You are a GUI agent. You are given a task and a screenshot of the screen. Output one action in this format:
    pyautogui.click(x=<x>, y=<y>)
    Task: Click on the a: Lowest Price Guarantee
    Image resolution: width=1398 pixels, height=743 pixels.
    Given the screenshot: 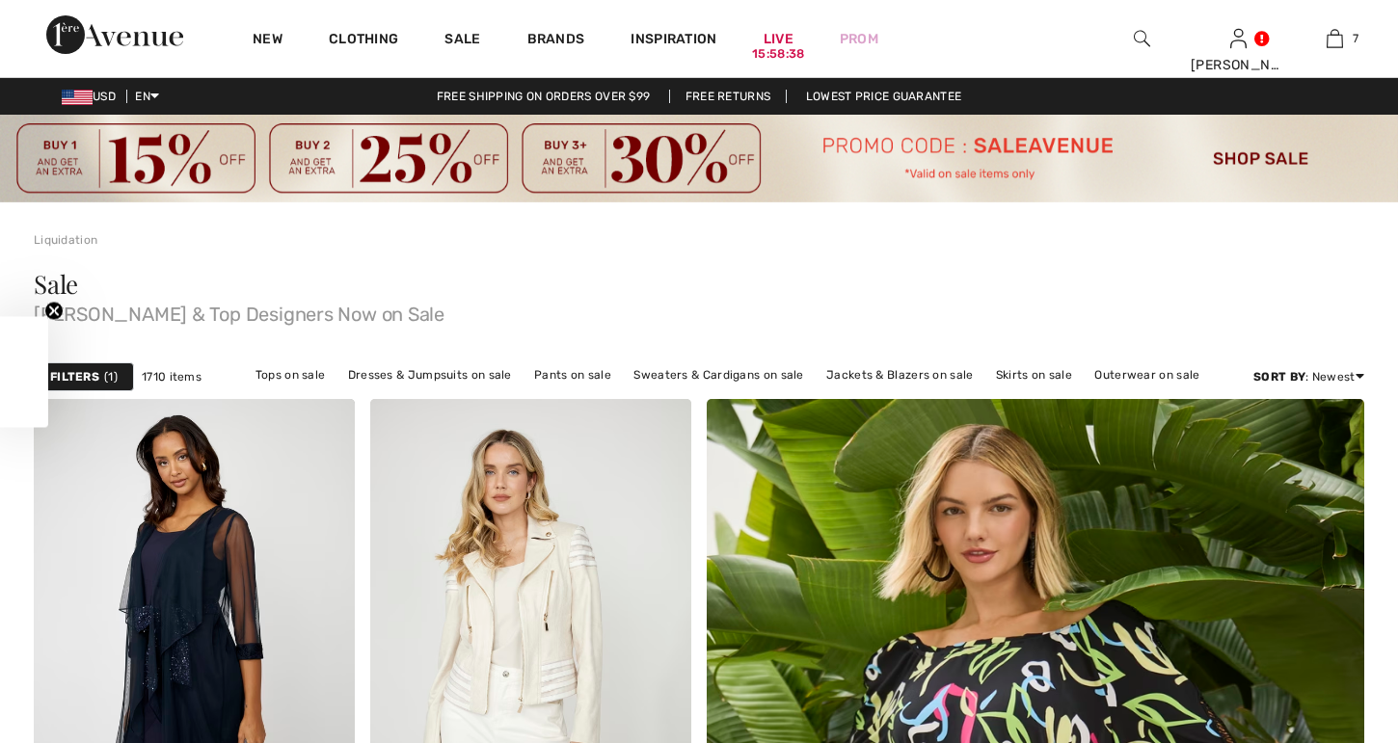 What is the action you would take?
    pyautogui.click(x=884, y=96)
    